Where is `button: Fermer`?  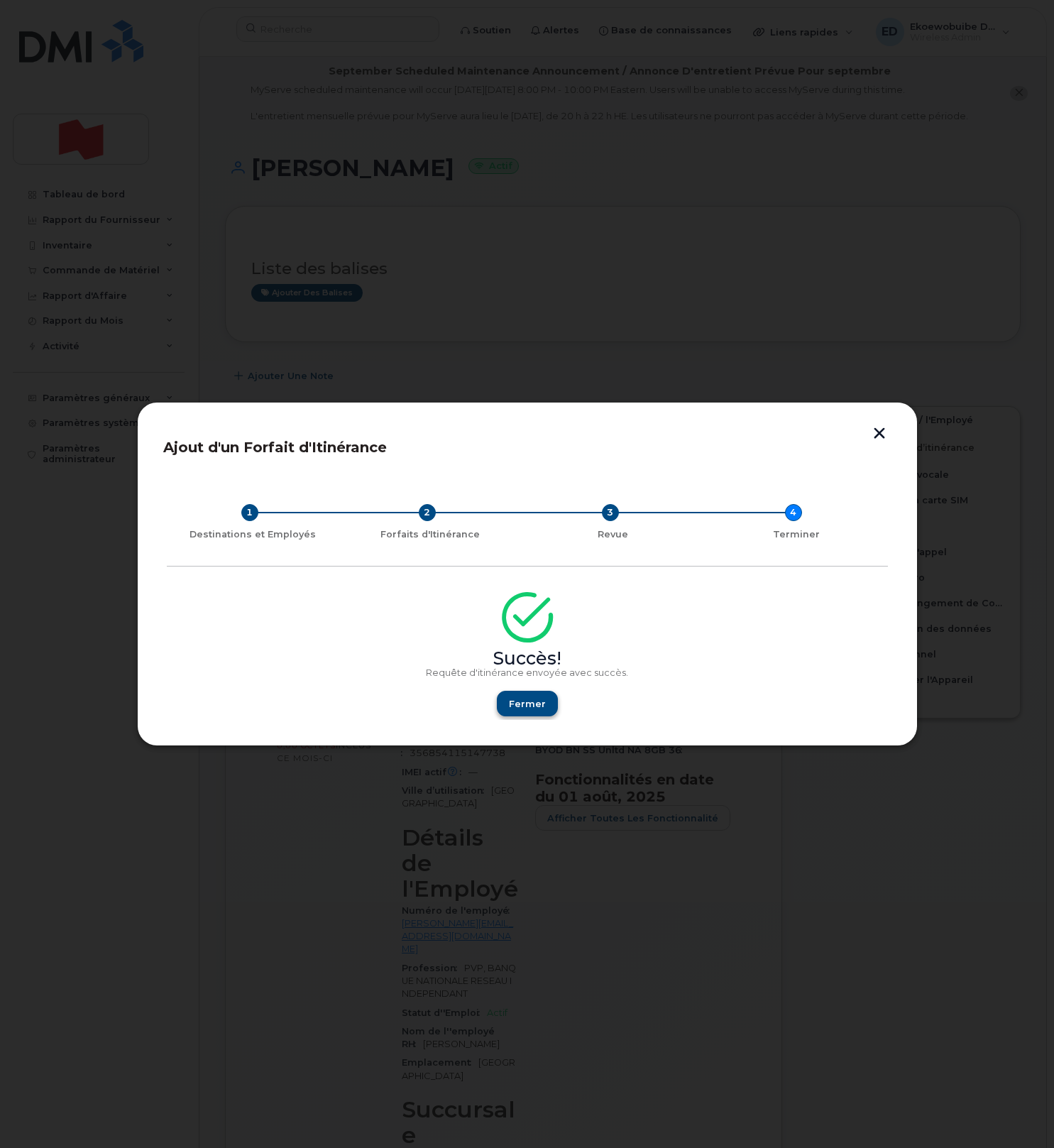
button: Fermer is located at coordinates (527, 704).